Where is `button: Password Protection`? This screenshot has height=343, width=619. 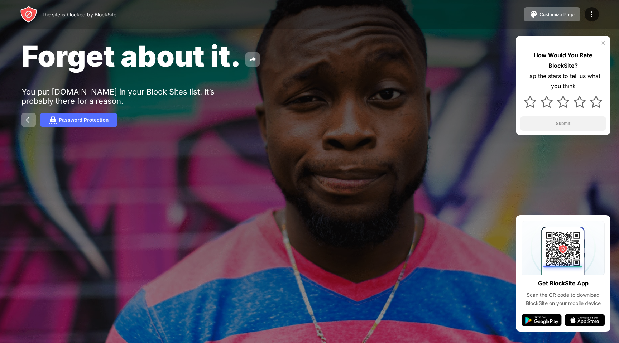
button: Password Protection is located at coordinates (78, 120).